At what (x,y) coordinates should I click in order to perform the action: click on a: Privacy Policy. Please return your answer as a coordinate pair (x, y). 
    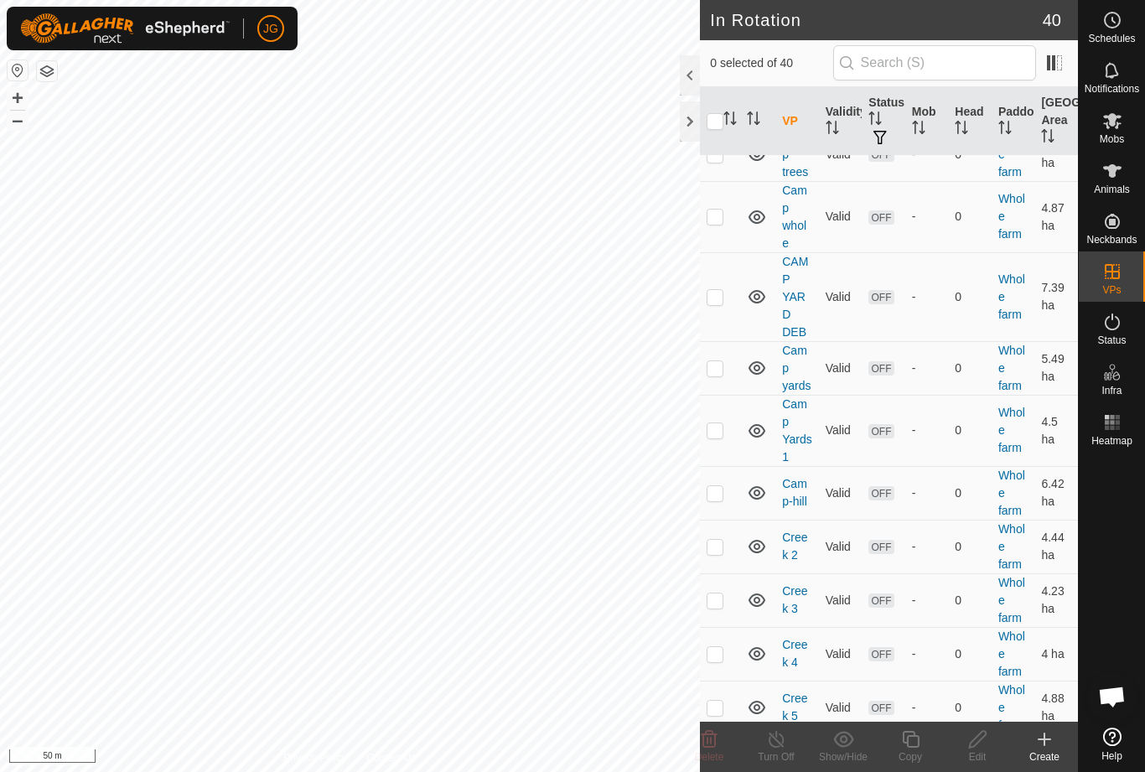
    Looking at the image, I should click on (315, 757).